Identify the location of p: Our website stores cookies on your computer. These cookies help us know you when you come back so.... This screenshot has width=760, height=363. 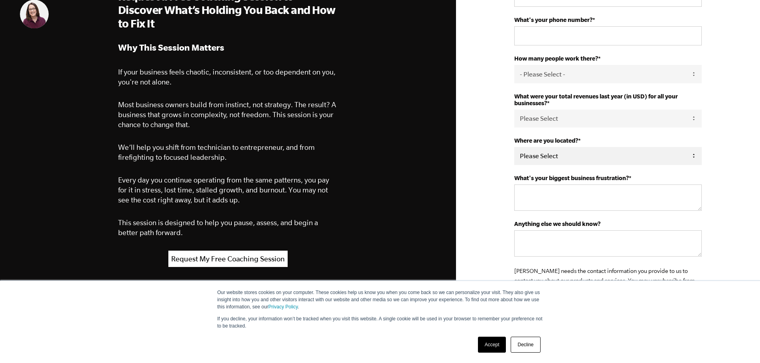
(380, 300).